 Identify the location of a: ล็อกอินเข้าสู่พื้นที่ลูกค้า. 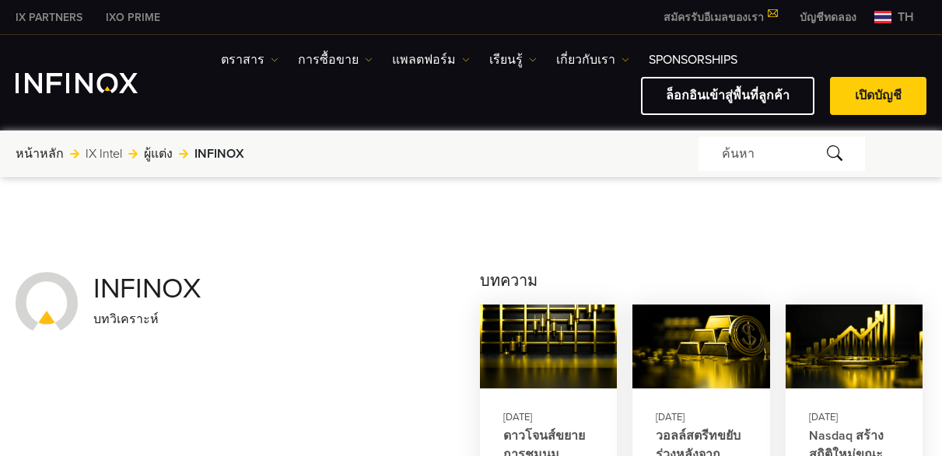
(727, 96).